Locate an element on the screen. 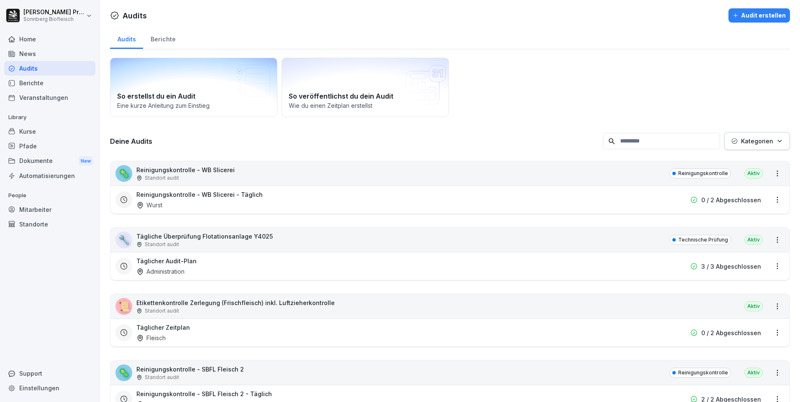  a: Einstellungen is located at coordinates (50, 388).